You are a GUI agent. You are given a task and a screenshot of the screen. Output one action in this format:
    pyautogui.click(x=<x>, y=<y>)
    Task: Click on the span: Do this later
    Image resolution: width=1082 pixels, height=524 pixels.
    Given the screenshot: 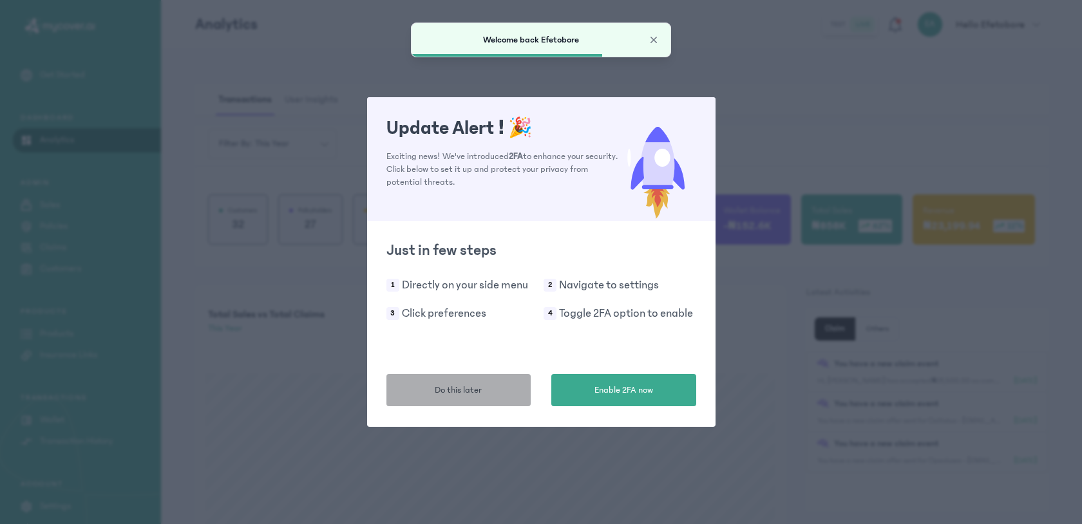 What is the action you would take?
    pyautogui.click(x=458, y=390)
    